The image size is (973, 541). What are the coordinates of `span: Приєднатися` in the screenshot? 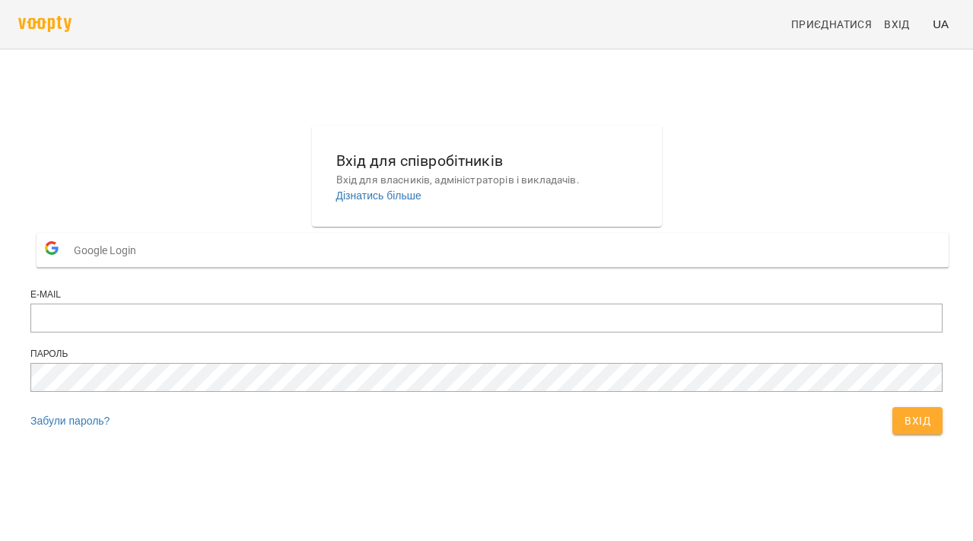 It's located at (832, 24).